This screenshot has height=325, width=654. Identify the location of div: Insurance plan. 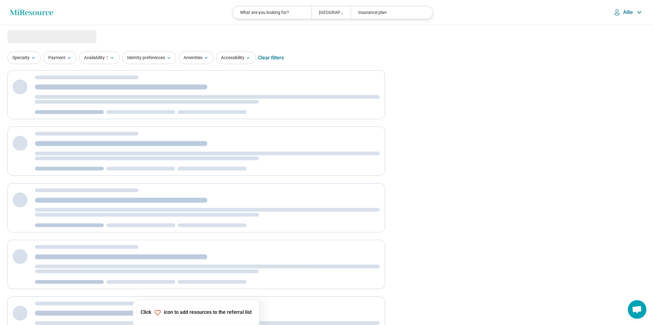
(390, 12).